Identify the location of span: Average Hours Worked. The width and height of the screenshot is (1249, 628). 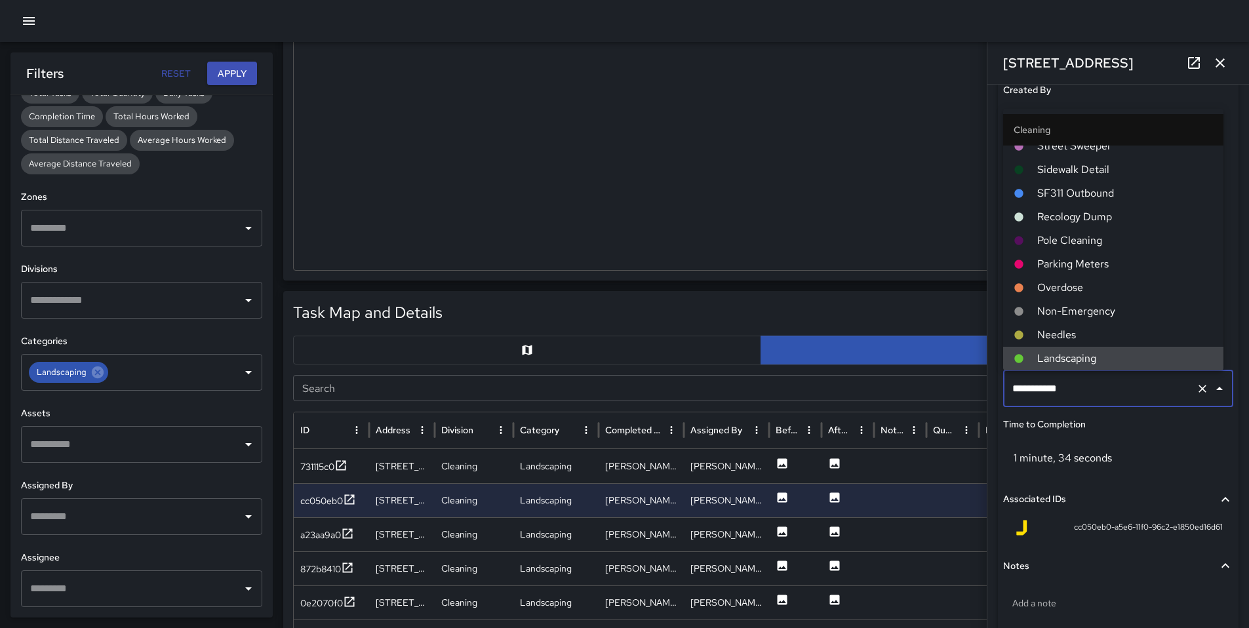
(182, 140).